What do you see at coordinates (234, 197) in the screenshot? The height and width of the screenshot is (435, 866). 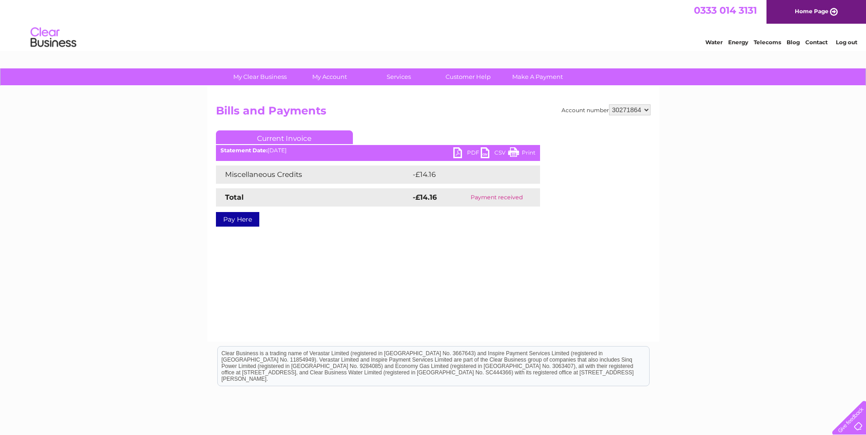 I see `strong: Total` at bounding box center [234, 197].